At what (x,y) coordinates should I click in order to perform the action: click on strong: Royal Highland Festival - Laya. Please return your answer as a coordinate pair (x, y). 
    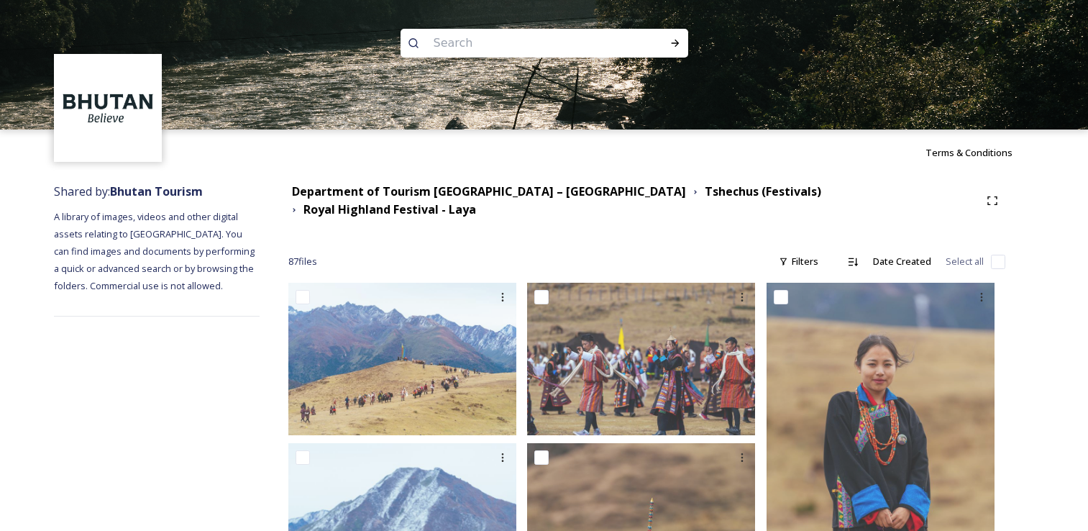
    Looking at the image, I should click on (390, 209).